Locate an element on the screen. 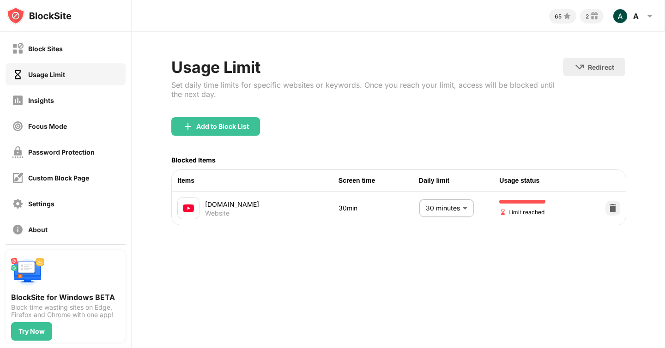 Image resolution: width=665 pixels, height=348 pixels. img: password-protection-off.svg is located at coordinates (18, 152).